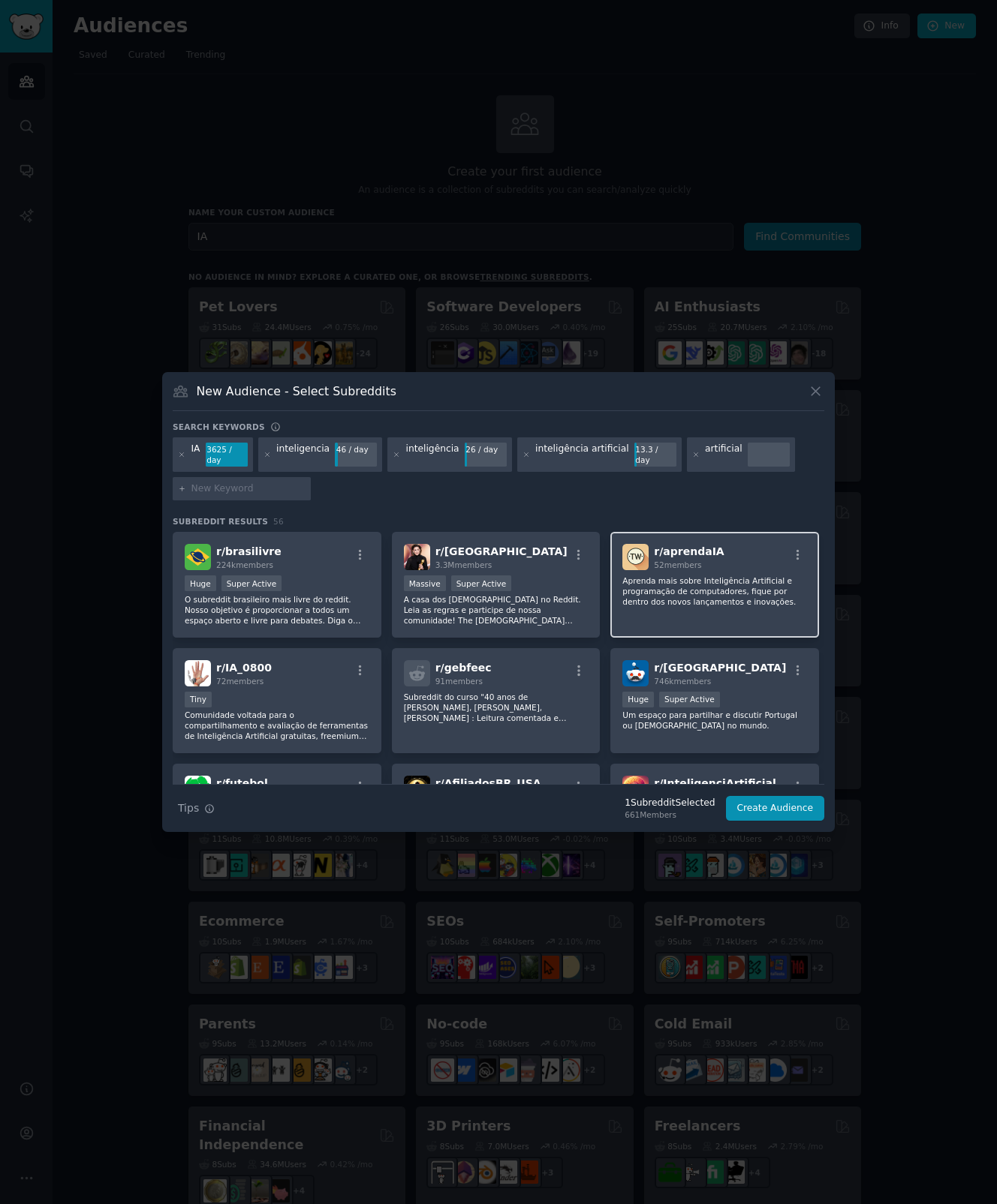 Image resolution: width=997 pixels, height=1204 pixels. What do you see at coordinates (635, 788) in the screenshot?
I see `img: InteligenciArtificial` at bounding box center [635, 788].